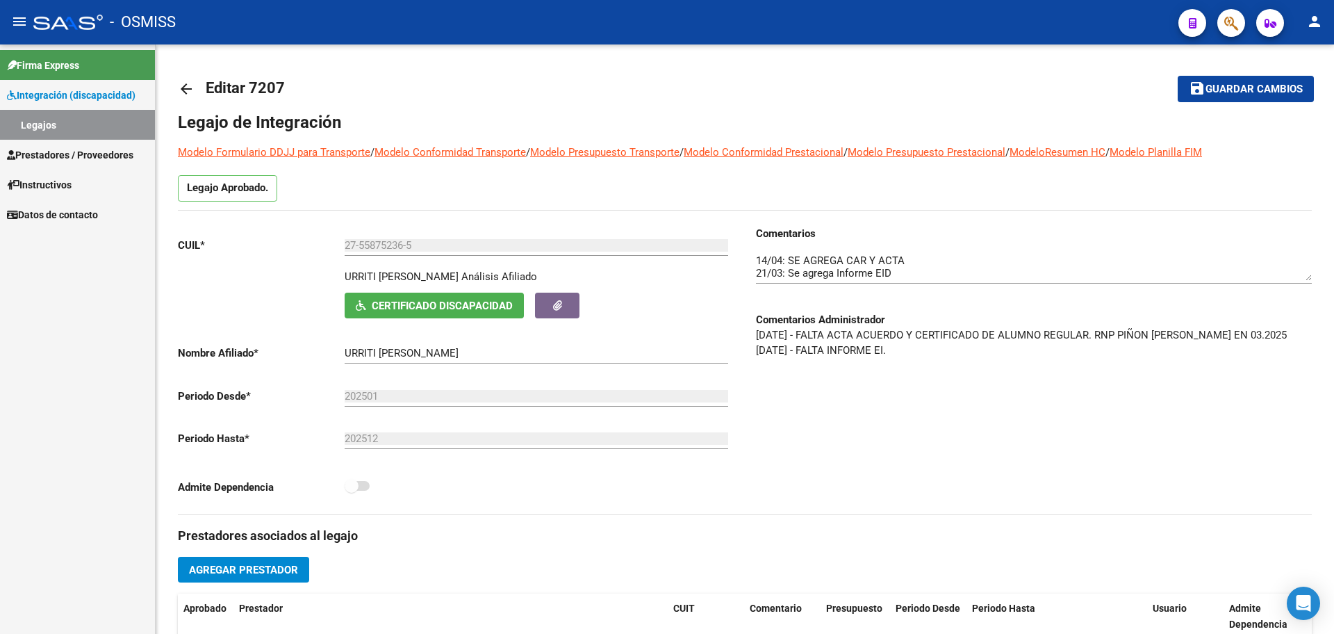  I want to click on span: Certificado Discapacidad, so click(442, 306).